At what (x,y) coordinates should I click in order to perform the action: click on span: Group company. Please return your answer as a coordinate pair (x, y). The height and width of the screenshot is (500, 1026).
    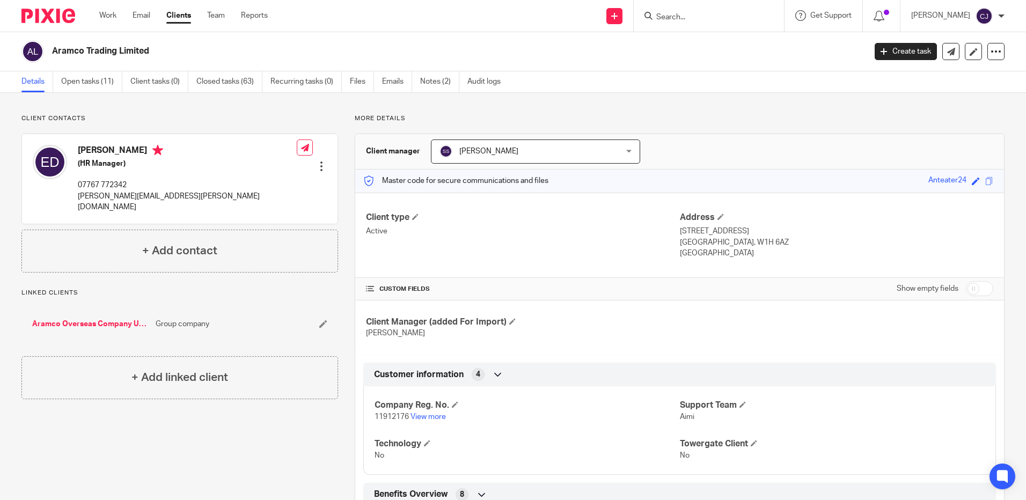
    Looking at the image, I should click on (183, 324).